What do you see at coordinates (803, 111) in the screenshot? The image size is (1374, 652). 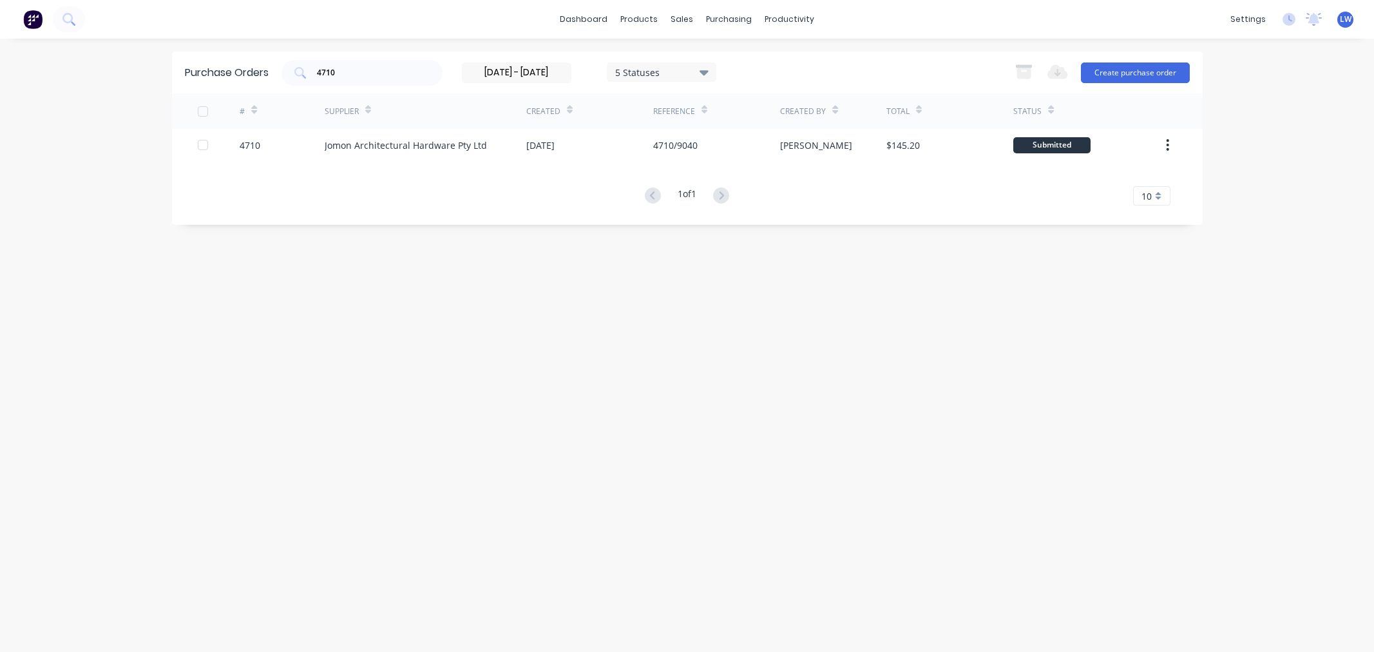 I see `div: Created By` at bounding box center [803, 111].